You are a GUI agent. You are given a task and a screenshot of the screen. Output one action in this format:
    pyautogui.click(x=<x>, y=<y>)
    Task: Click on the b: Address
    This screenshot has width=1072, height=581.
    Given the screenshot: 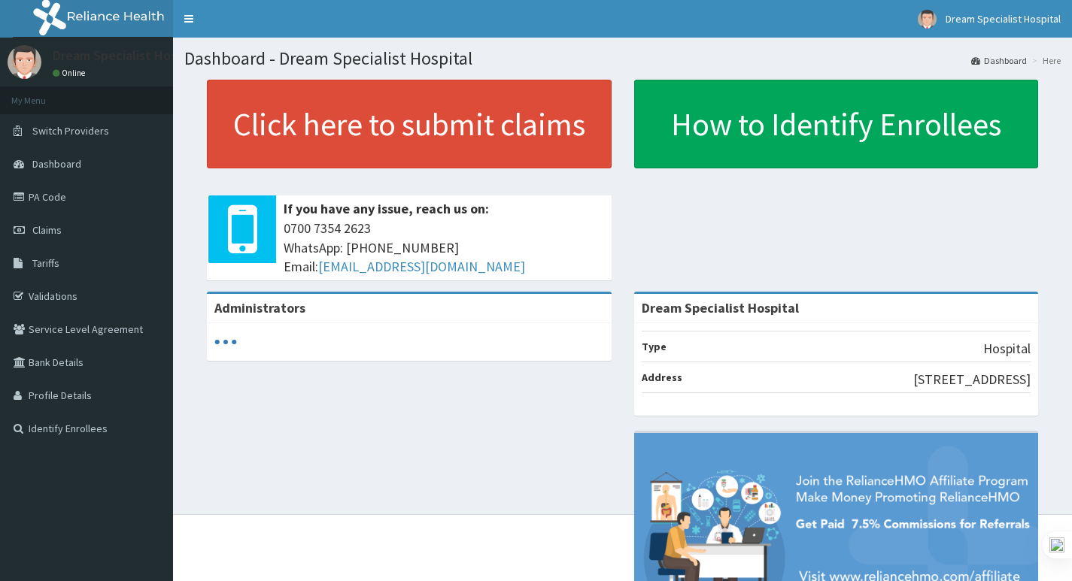 What is the action you would take?
    pyautogui.click(x=662, y=378)
    